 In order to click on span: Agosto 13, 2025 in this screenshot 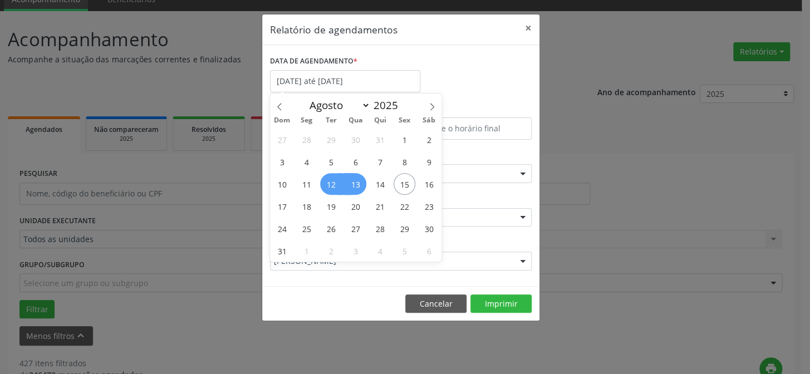, I will do `click(355, 184)`.